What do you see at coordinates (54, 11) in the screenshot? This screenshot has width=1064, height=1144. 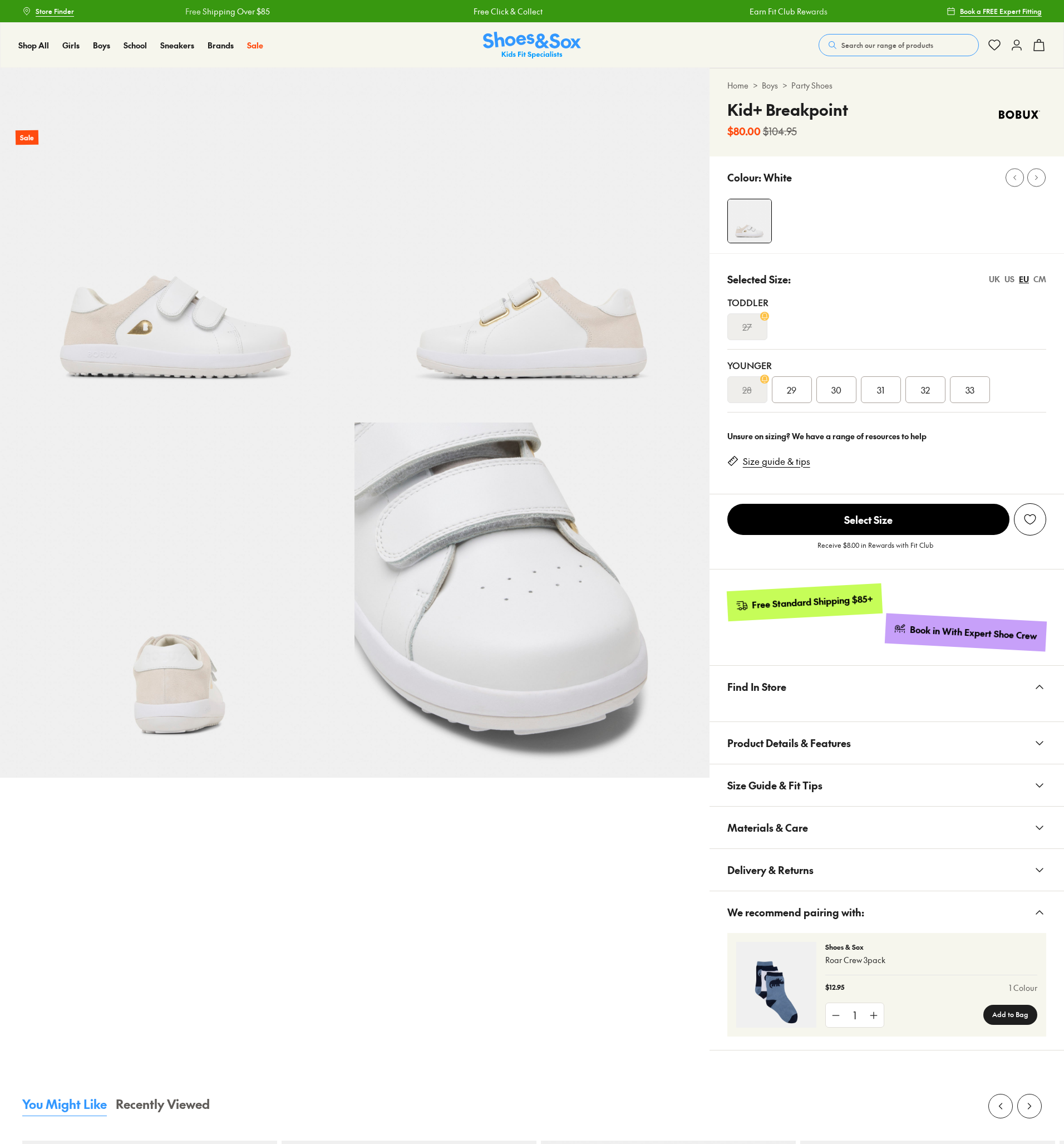 I see `span: Store Finder` at bounding box center [54, 11].